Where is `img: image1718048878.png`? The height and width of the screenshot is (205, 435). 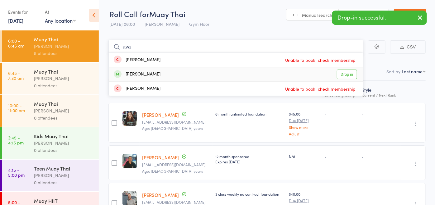 img: image1718048878.png is located at coordinates (130, 161).